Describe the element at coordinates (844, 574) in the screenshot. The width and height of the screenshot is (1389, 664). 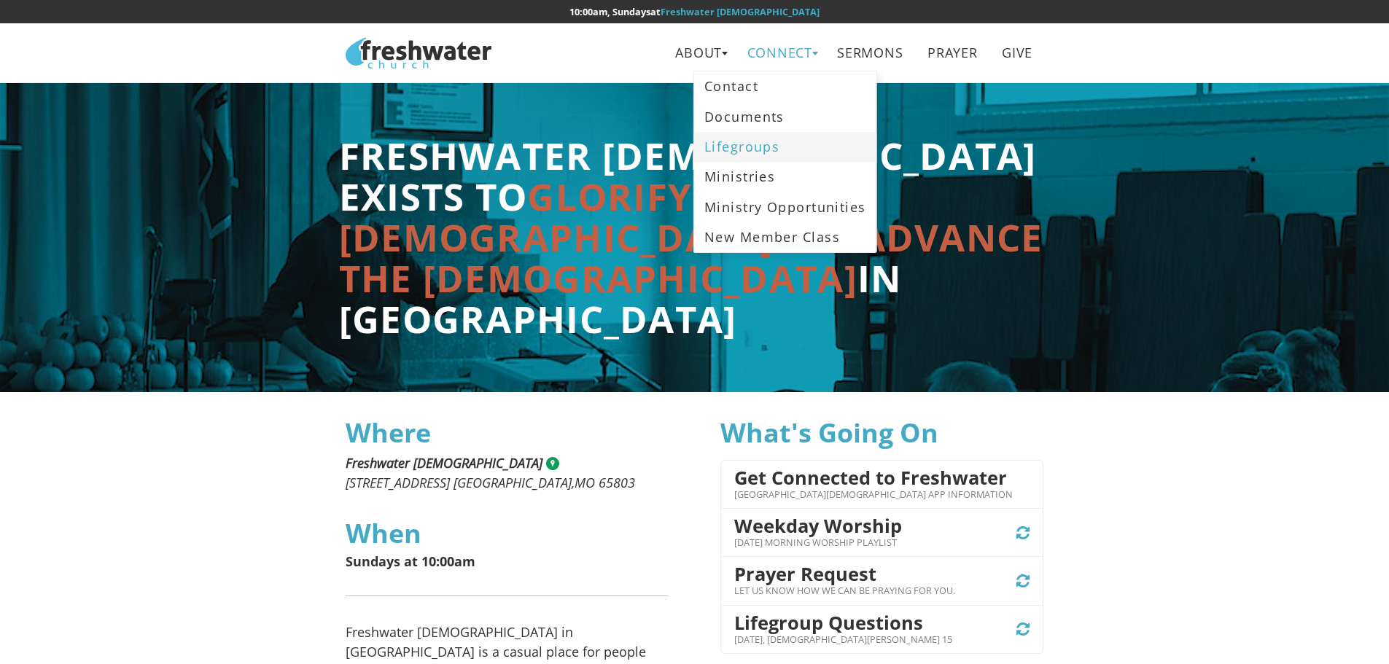
I see `h4: Prayer Request` at that location.